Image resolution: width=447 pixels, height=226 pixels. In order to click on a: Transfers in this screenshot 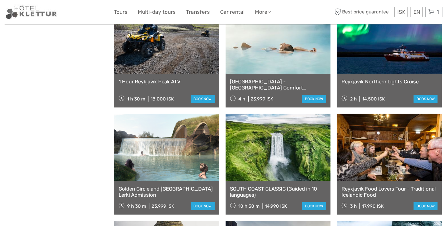, I will do `click(198, 12)`.